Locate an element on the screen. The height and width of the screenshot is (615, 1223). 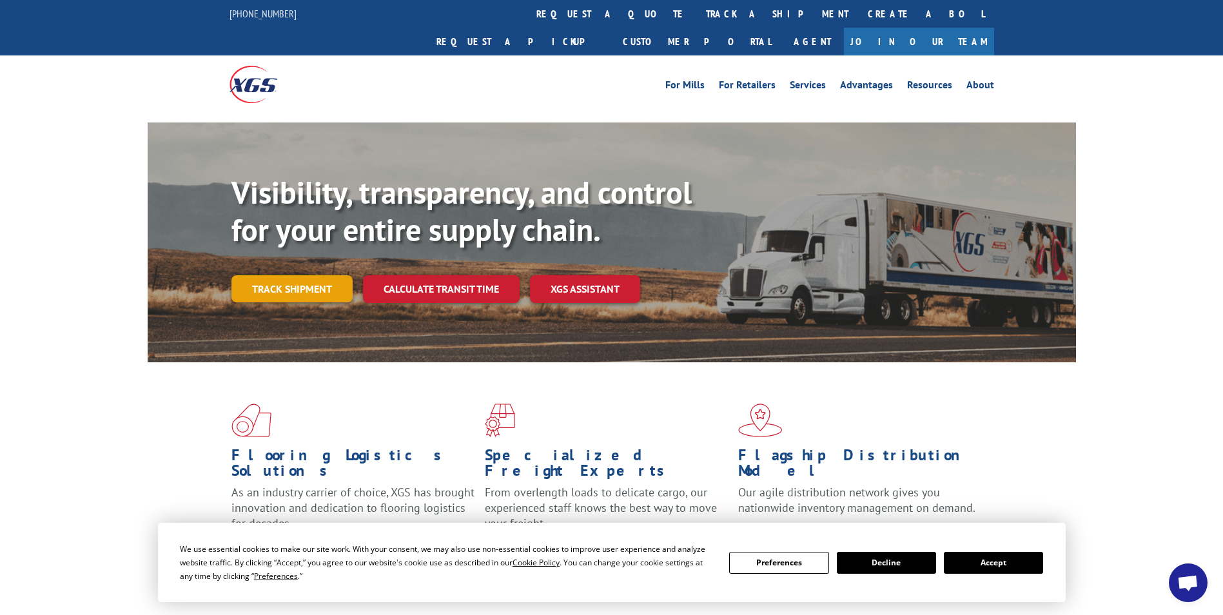
img: xgs-icon-flagship-distribution-model-red is located at coordinates (760, 420).